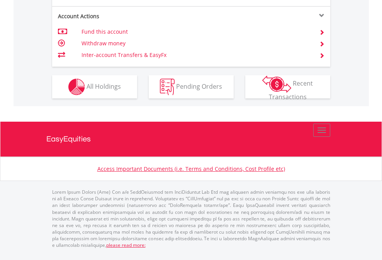 The image size is (382, 260). Describe the element at coordinates (196, 32) in the screenshot. I see `td: Fund this account` at that location.